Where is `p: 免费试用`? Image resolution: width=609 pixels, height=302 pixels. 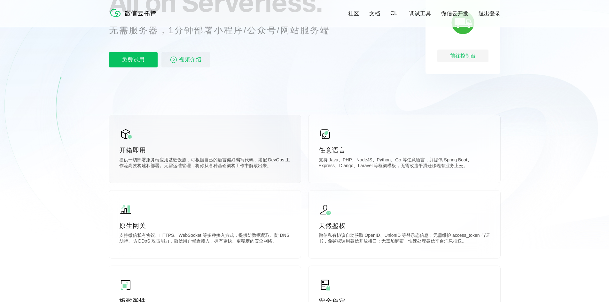
p: 免费试用 is located at coordinates (133, 60).